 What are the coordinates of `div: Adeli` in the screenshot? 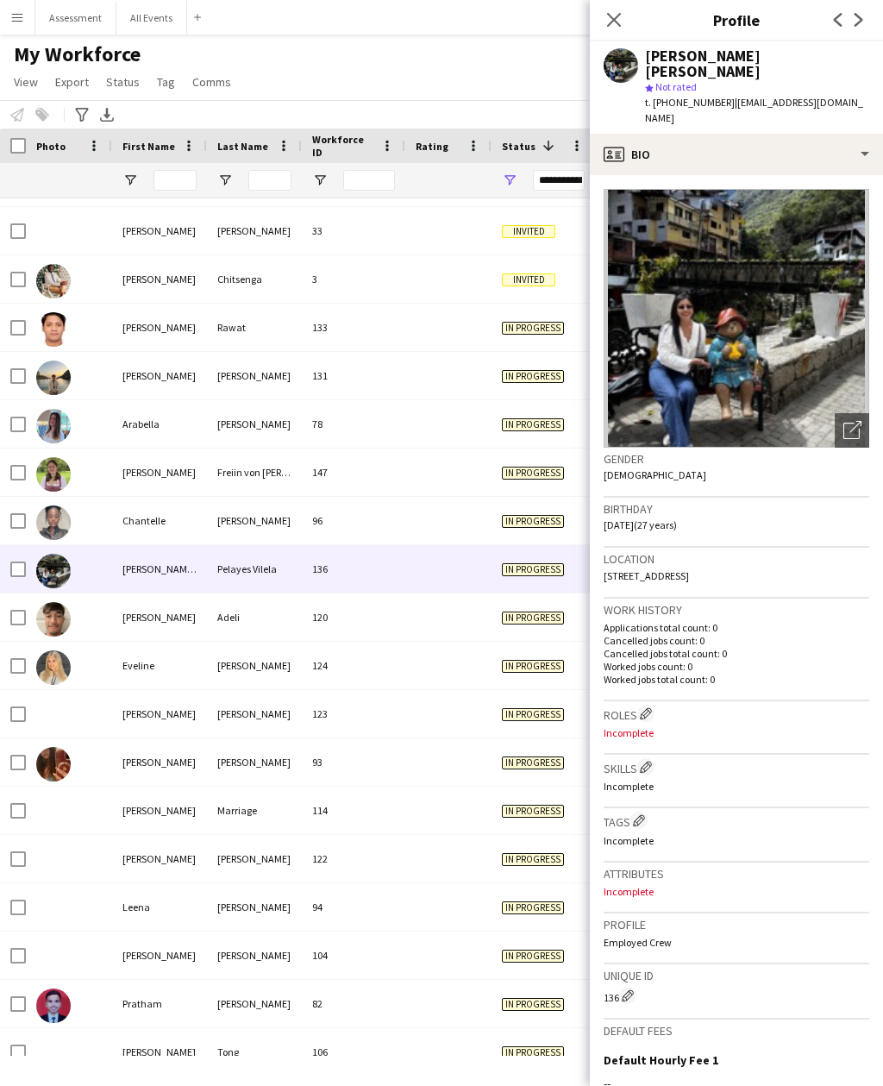 It's located at (254, 616).